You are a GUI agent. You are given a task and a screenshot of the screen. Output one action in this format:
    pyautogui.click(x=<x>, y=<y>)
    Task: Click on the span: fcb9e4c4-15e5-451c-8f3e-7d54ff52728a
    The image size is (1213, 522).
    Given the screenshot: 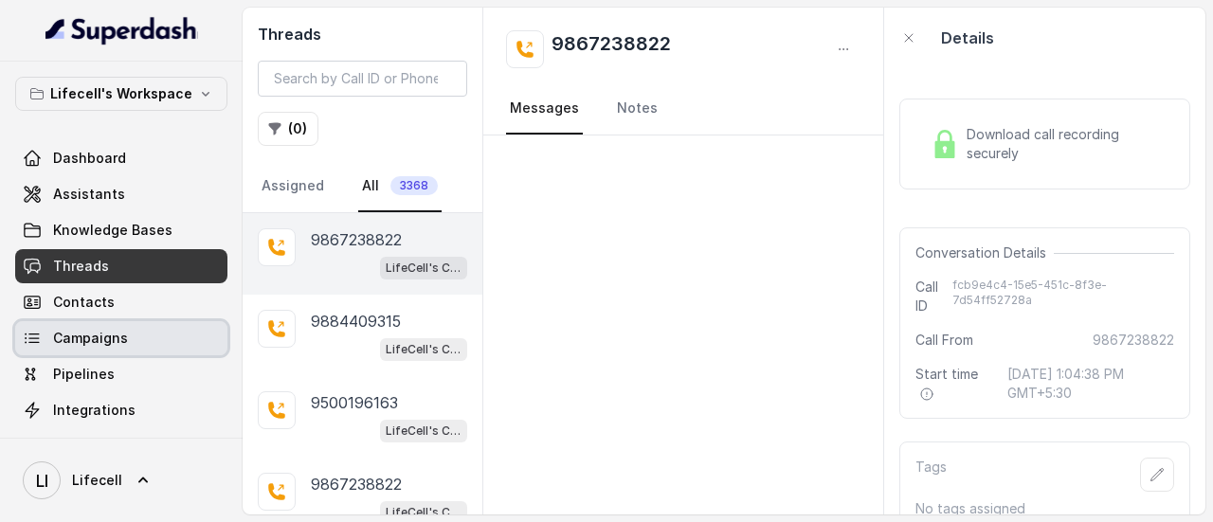 What is the action you would take?
    pyautogui.click(x=1063, y=297)
    